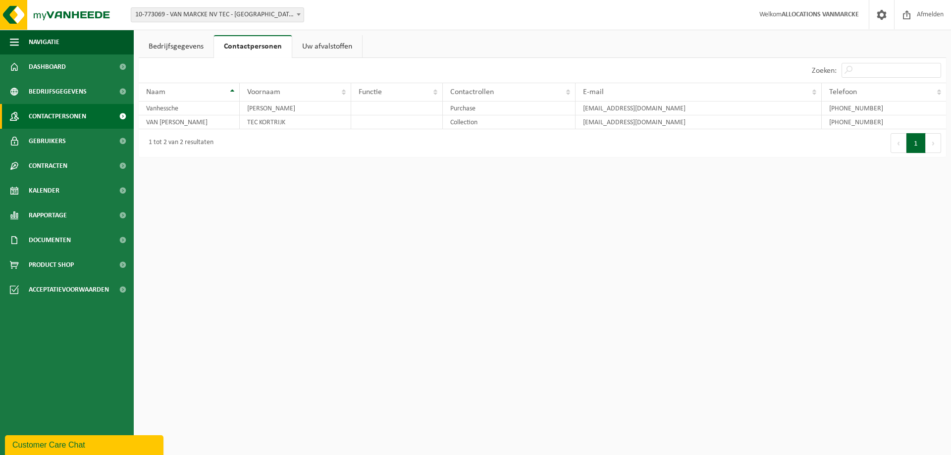  I want to click on span: Contactrollen, so click(472, 92).